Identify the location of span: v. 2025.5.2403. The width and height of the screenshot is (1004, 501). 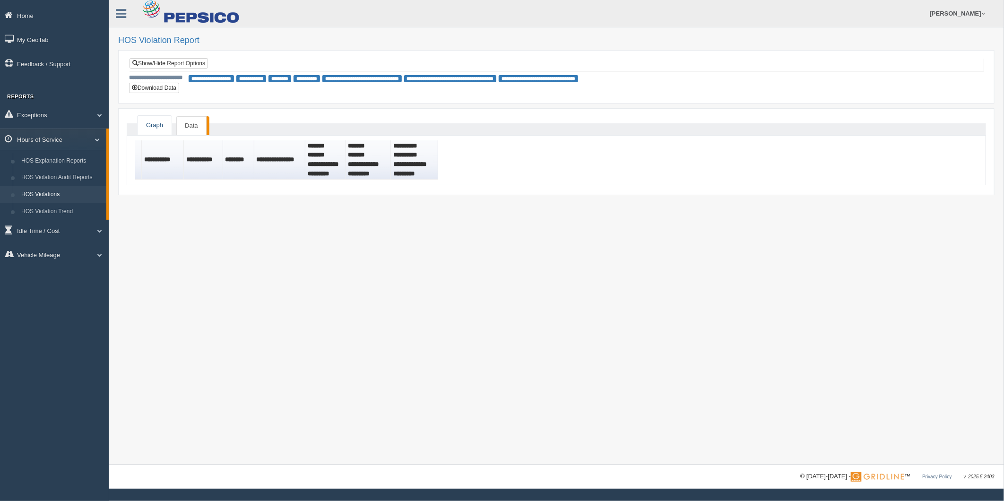
(979, 477).